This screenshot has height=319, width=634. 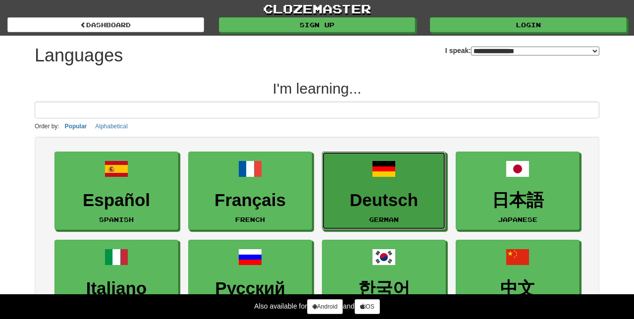 What do you see at coordinates (76, 126) in the screenshot?
I see `button: Popular` at bounding box center [76, 126].